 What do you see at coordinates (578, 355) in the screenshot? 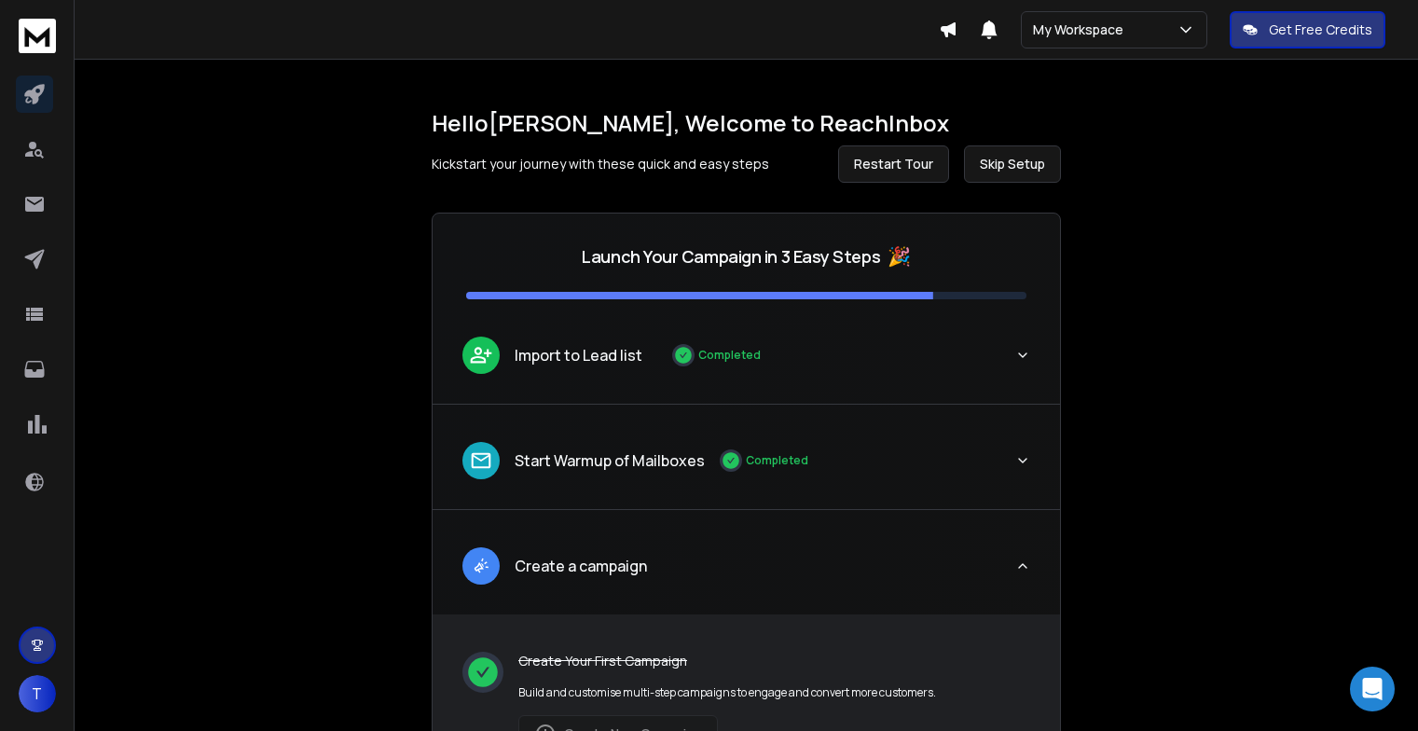
I see `p: Import to Lead list` at bounding box center [578, 355].